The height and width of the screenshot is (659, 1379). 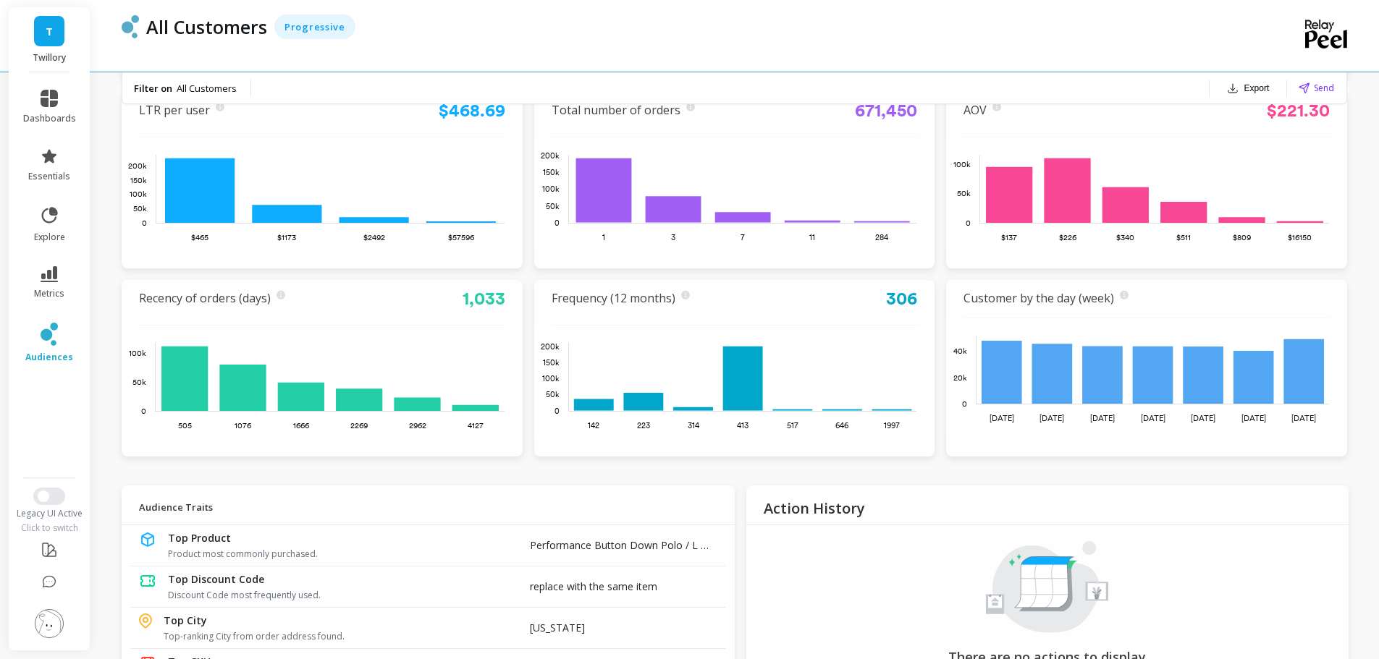 I want to click on a: 306, so click(x=901, y=298).